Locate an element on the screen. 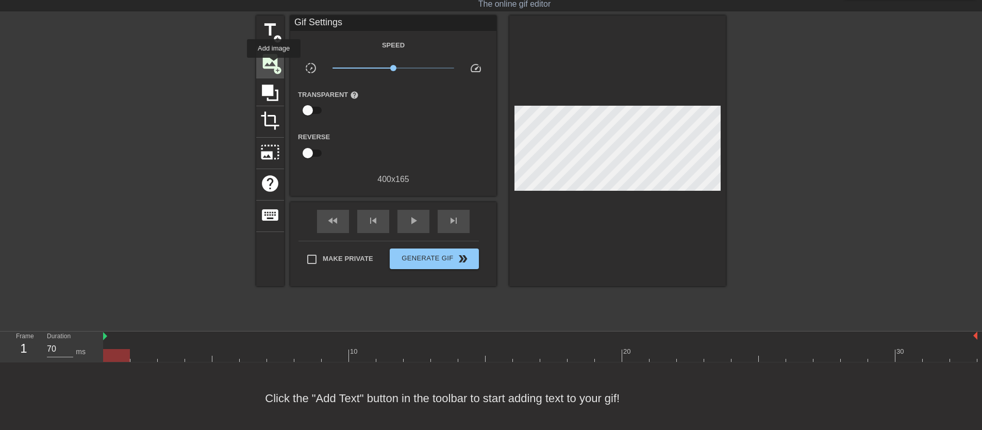 Image resolution: width=982 pixels, height=430 pixels. span: Generate Gif is located at coordinates (434, 259).